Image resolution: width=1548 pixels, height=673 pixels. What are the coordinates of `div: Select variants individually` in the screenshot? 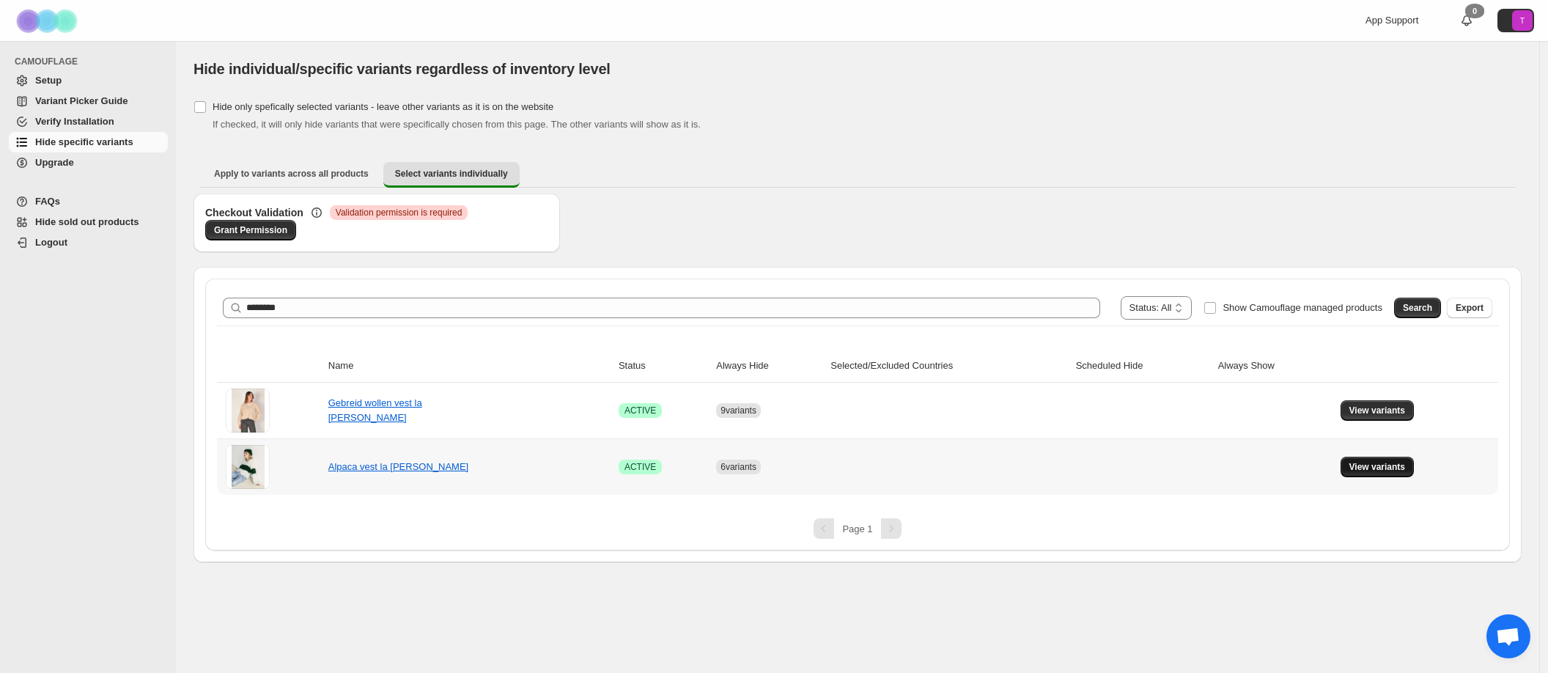 It's located at (857, 377).